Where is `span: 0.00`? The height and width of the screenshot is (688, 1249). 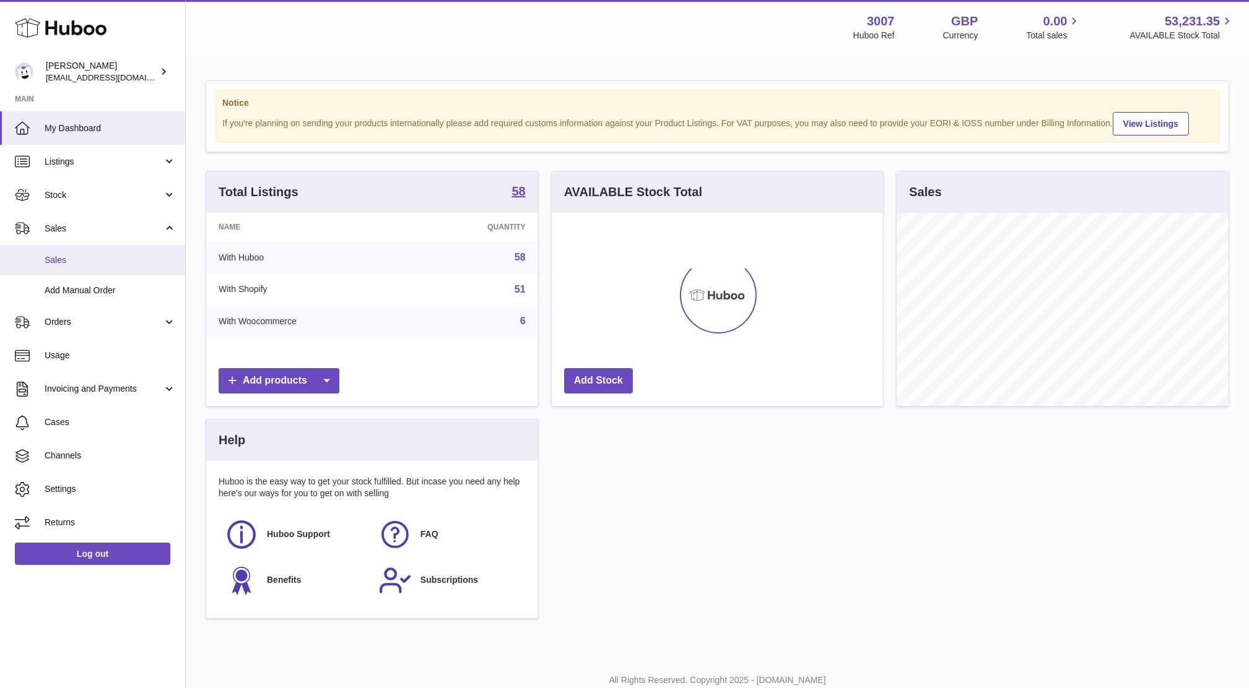 span: 0.00 is located at coordinates (1055, 21).